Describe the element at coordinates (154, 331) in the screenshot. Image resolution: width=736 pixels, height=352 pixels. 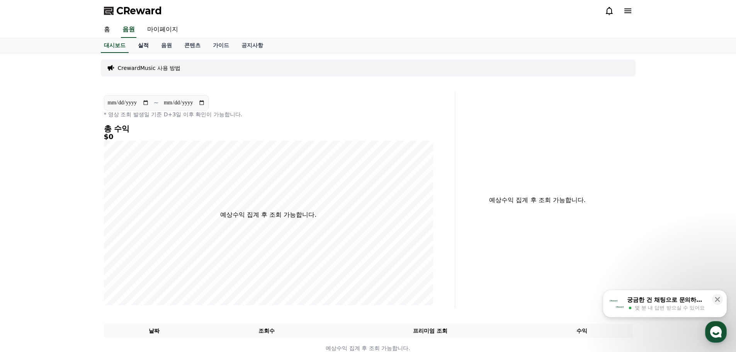
I see `th: 날짜` at that location.